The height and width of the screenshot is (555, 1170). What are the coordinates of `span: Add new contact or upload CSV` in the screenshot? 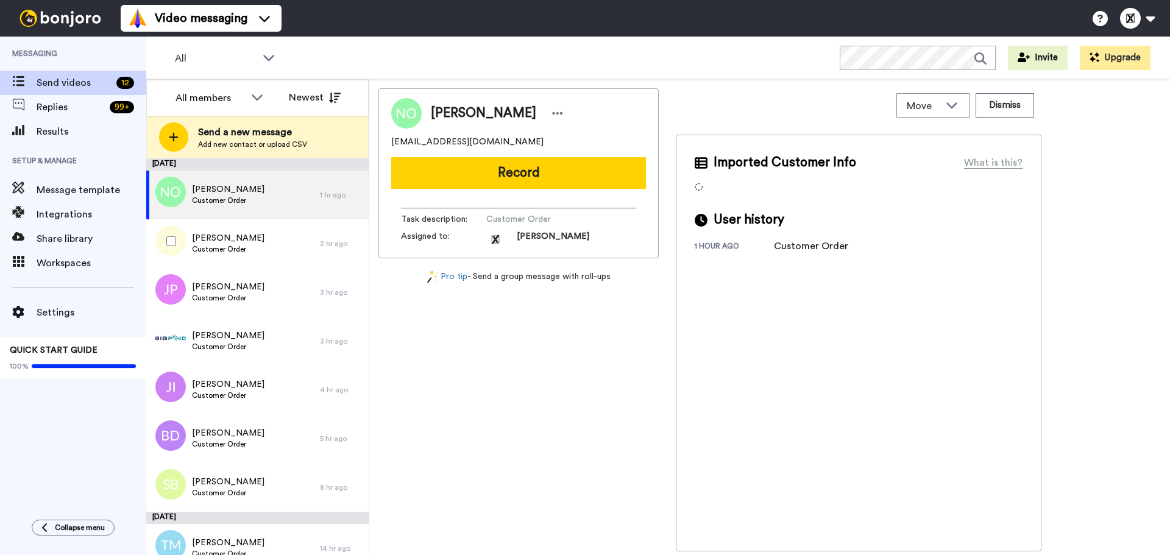 It's located at (252, 144).